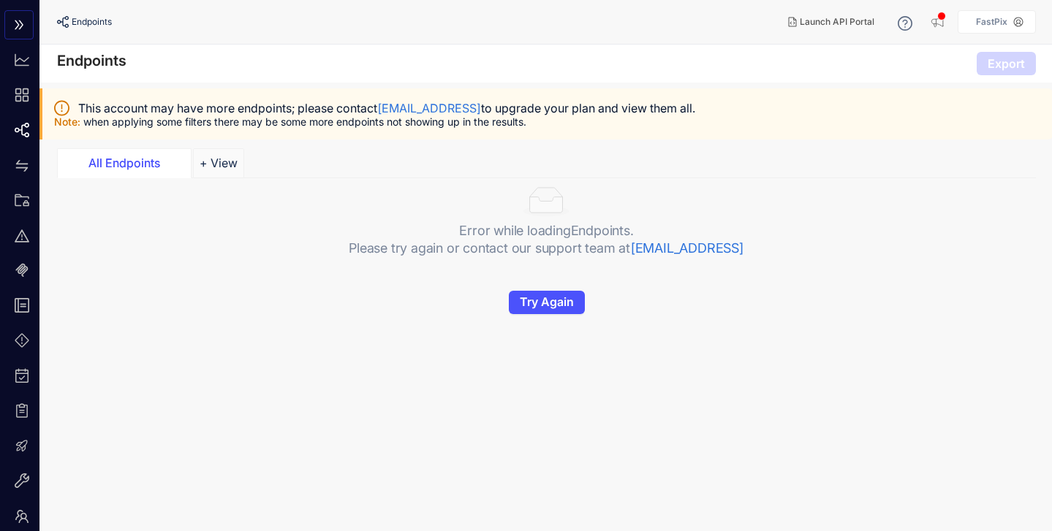 The width and height of the screenshot is (1052, 531). I want to click on h4: Endpoints, so click(91, 61).